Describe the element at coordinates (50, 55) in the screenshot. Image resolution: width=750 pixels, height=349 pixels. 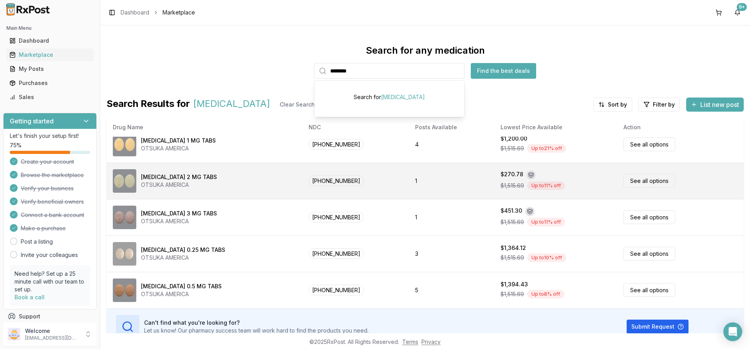
I see `button: Marketplace` at that location.